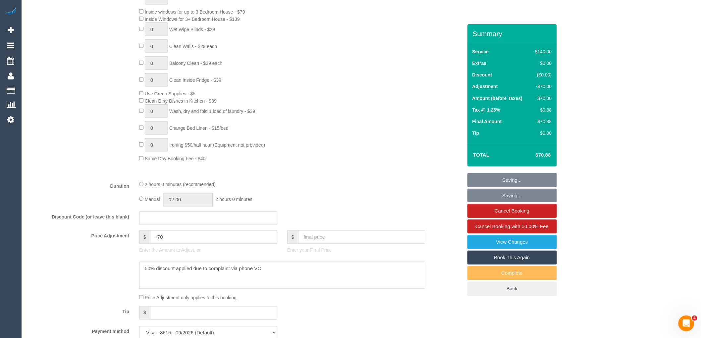  I want to click on span: Wet Wipe Blinds - $29, so click(192, 29).